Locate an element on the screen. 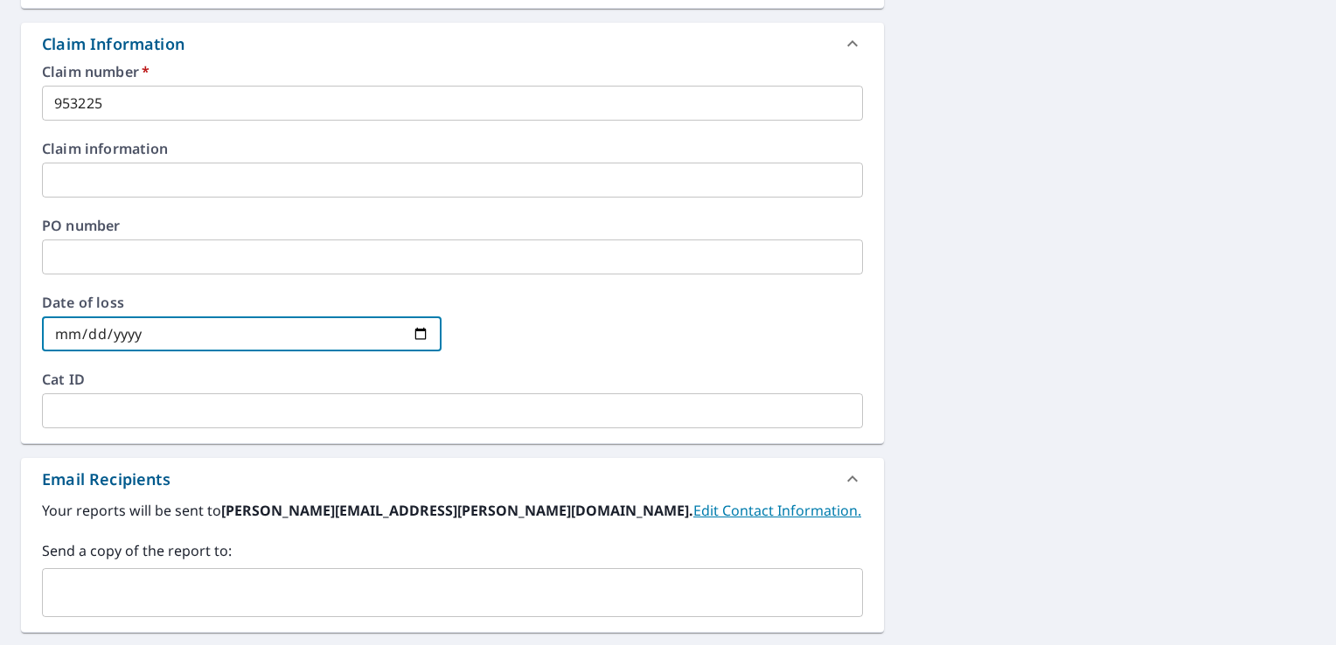 This screenshot has width=1336, height=645. label: Date of loss is located at coordinates (241, 303).